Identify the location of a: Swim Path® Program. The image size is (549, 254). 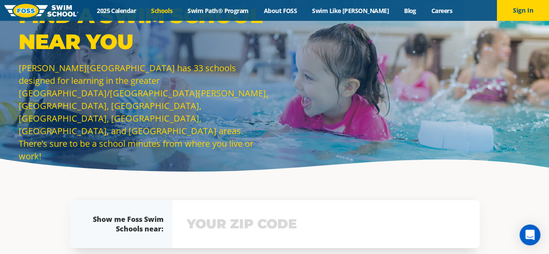
(218, 10).